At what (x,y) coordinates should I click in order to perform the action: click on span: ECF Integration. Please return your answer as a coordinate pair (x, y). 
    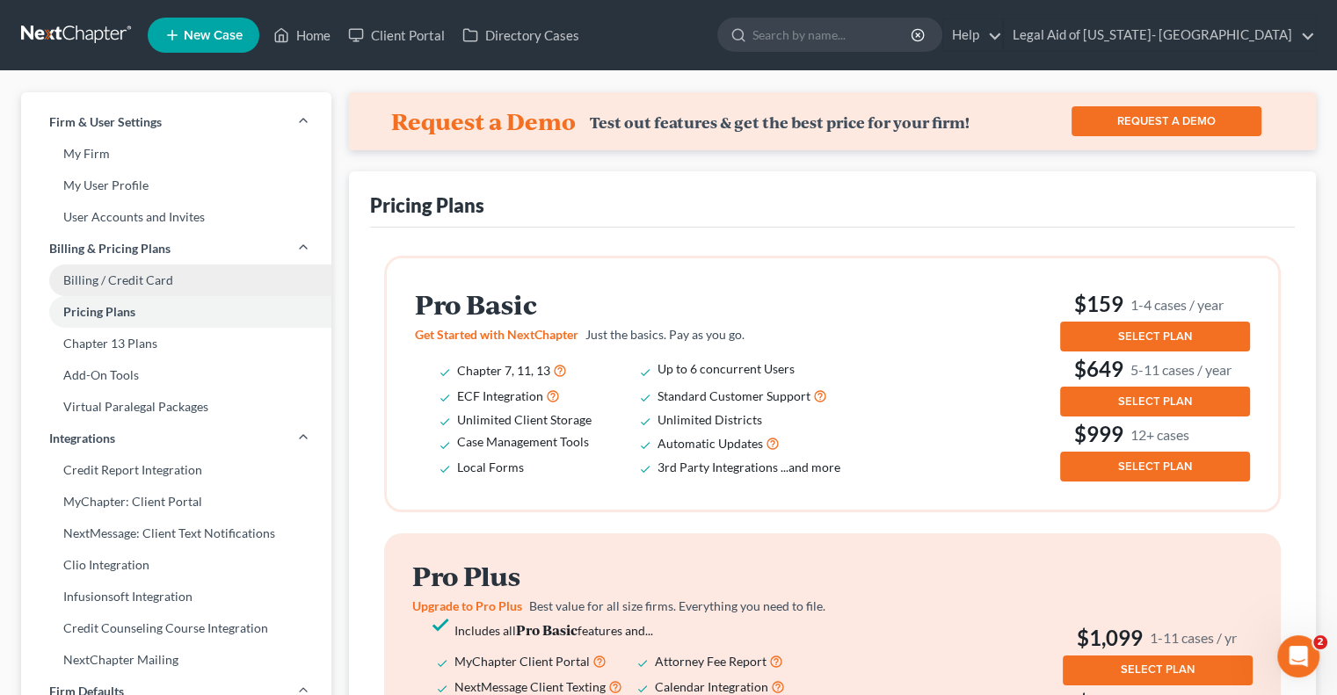
    Looking at the image, I should click on (500, 396).